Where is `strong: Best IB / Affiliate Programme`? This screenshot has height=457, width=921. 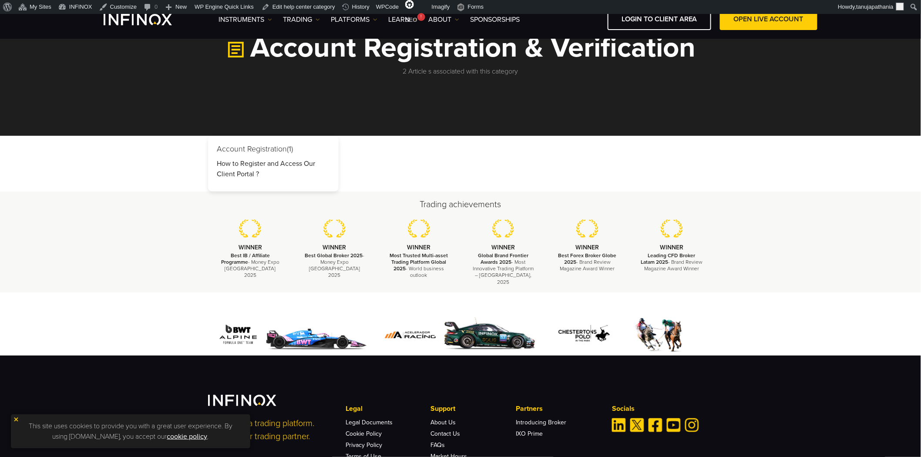
strong: Best IB / Affiliate Programme is located at coordinates (246, 259).